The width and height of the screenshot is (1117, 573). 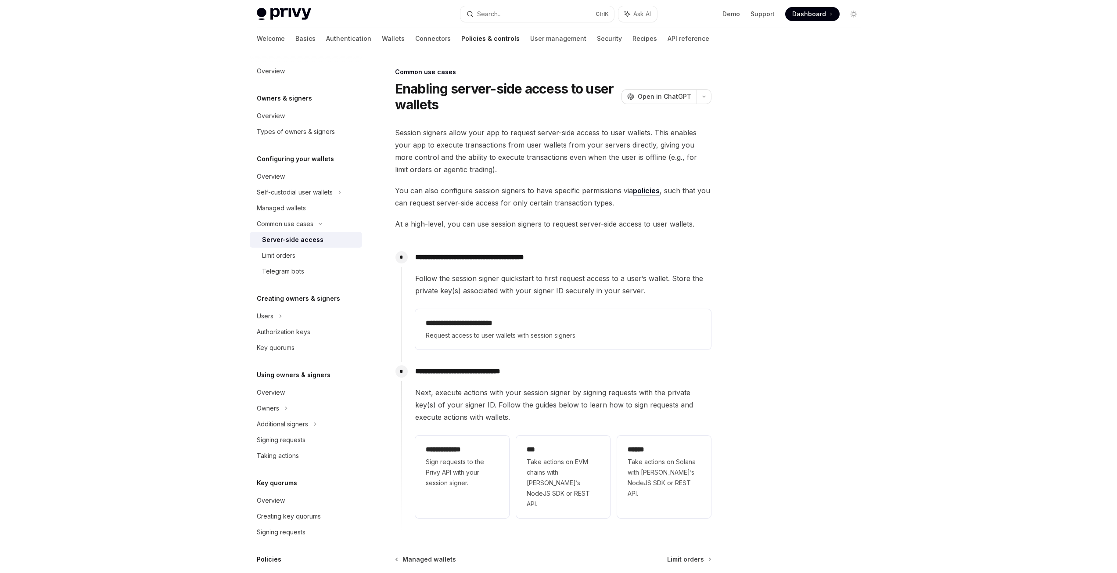 I want to click on h5: Creating owners & signers, so click(x=299, y=299).